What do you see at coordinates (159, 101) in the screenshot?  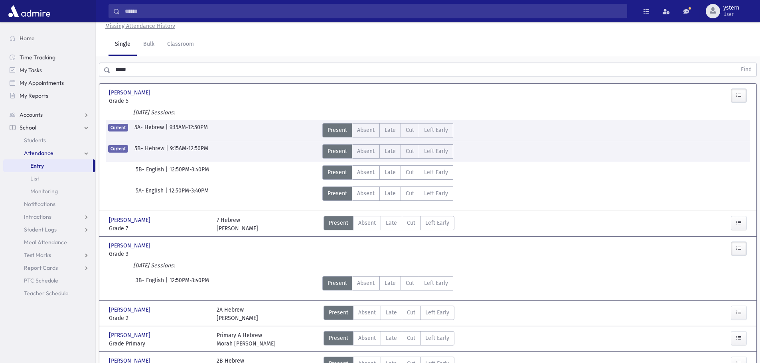 I see `span: Grade 5` at bounding box center [159, 101].